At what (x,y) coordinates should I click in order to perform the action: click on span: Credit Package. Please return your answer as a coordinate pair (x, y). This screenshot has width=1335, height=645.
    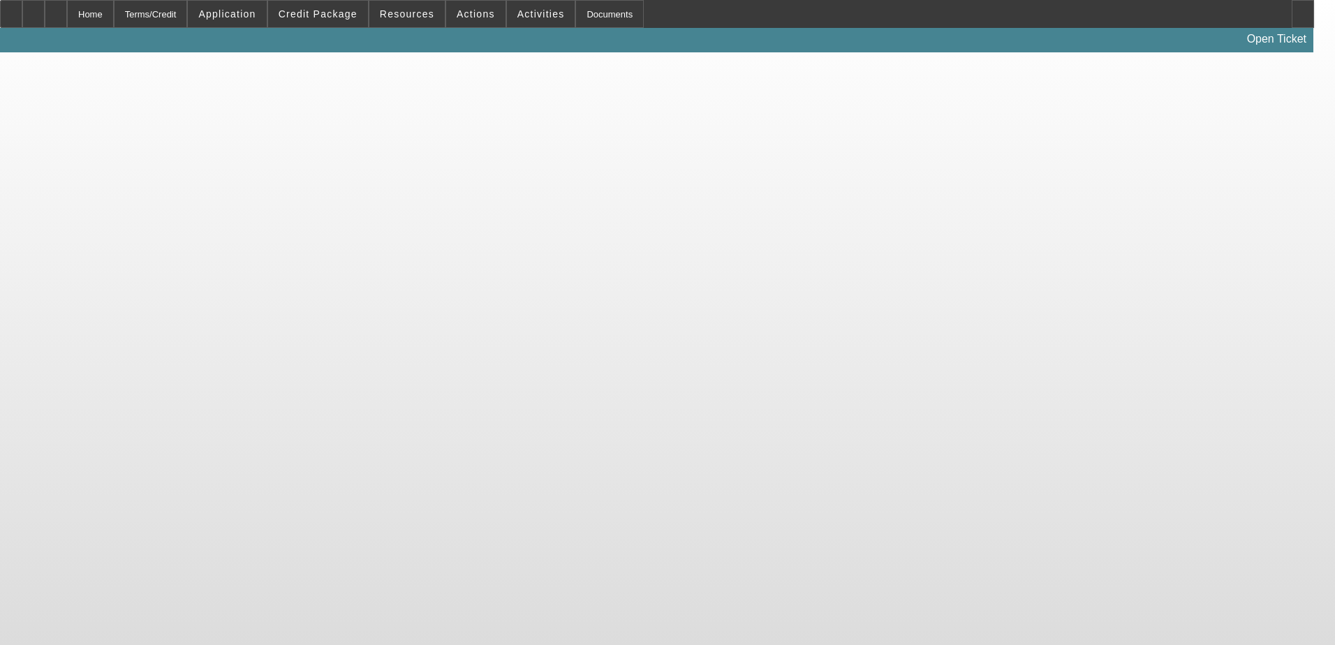
    Looking at the image, I should click on (318, 14).